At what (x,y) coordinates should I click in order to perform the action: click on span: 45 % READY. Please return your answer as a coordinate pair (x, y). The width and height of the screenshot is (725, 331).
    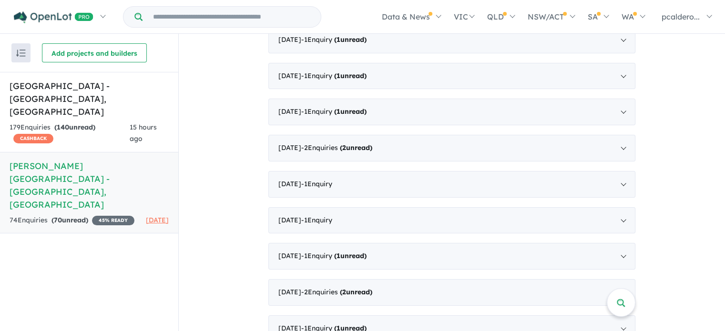
    Looking at the image, I should click on (113, 221).